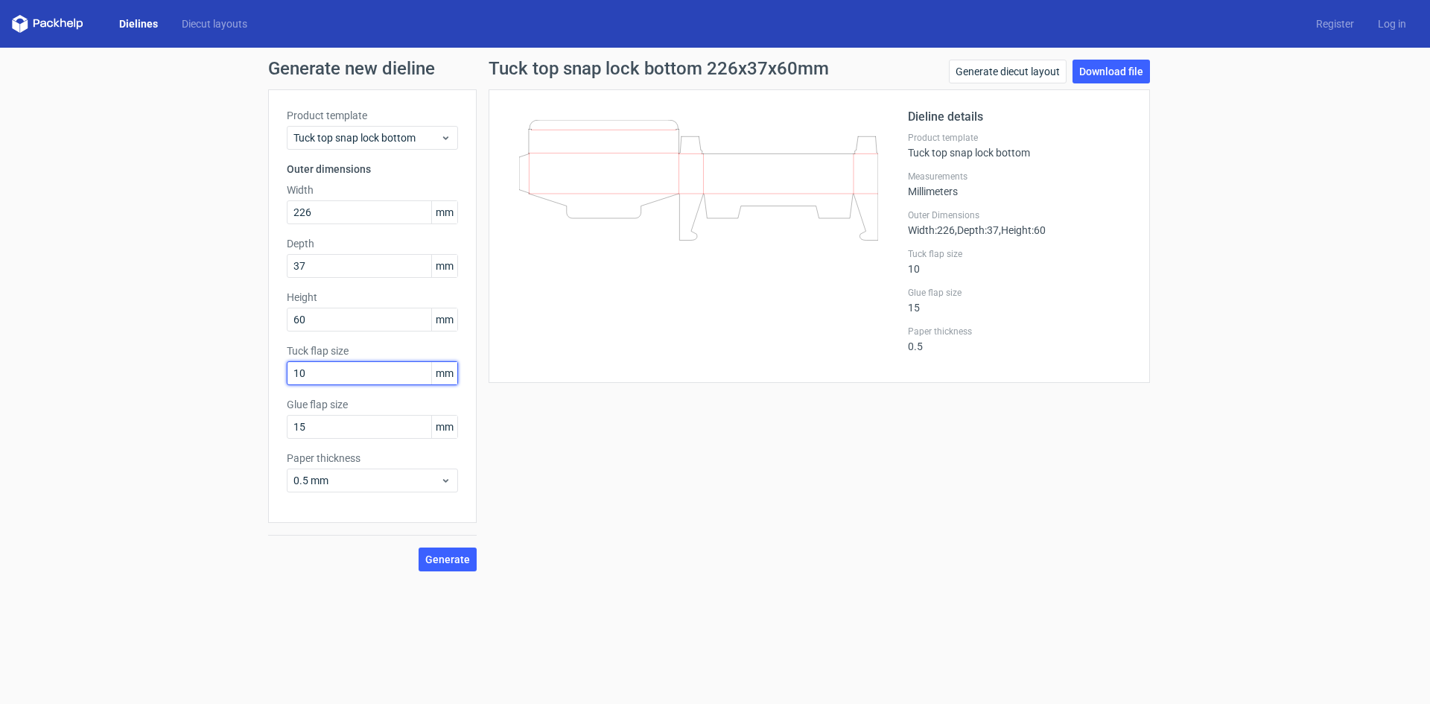 This screenshot has width=1430, height=704. I want to click on label: Depth, so click(372, 244).